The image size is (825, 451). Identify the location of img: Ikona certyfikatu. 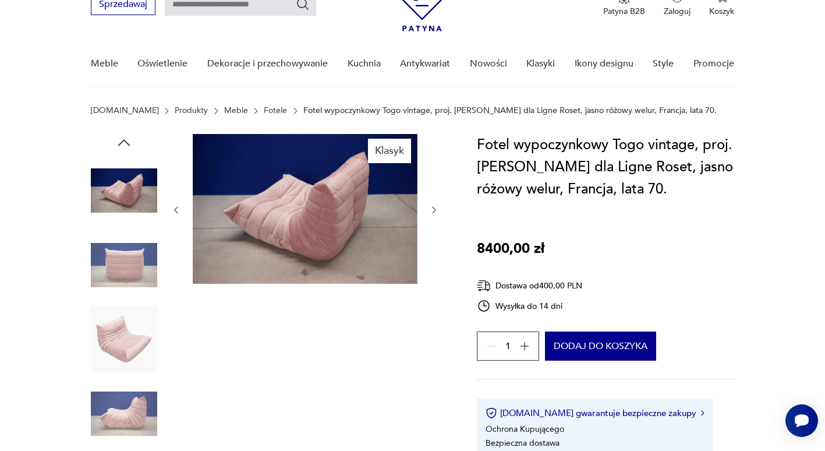
(491, 413).